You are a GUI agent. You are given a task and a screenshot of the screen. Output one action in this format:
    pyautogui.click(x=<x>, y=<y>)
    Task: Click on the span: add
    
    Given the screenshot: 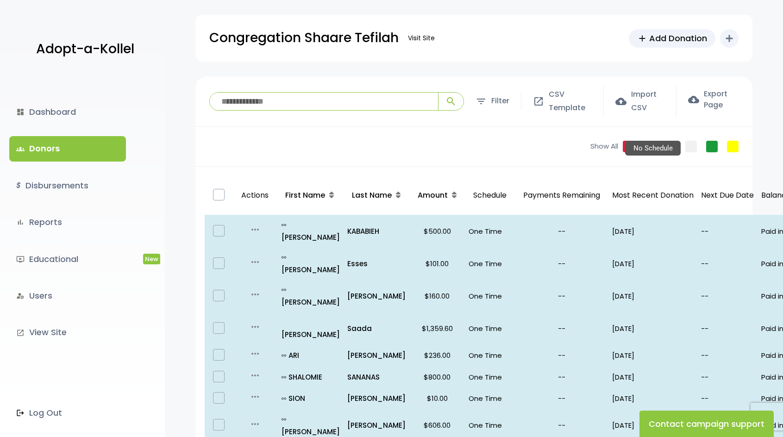 What is the action you would take?
    pyautogui.click(x=643, y=38)
    